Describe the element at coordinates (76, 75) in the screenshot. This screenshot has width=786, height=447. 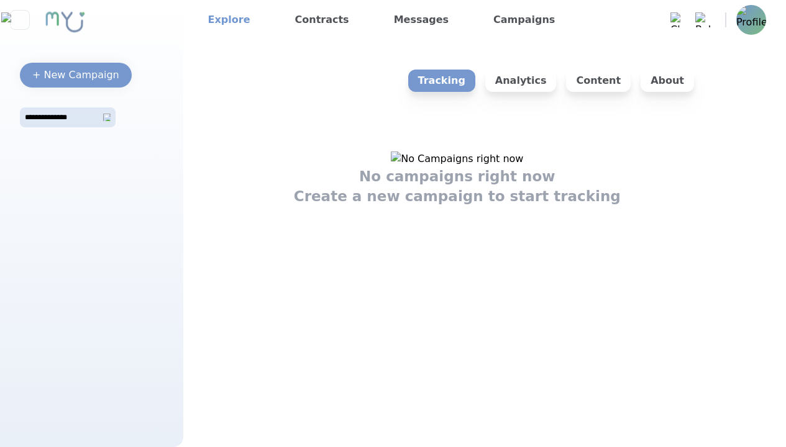
I see `button: + New Campaign` at that location.